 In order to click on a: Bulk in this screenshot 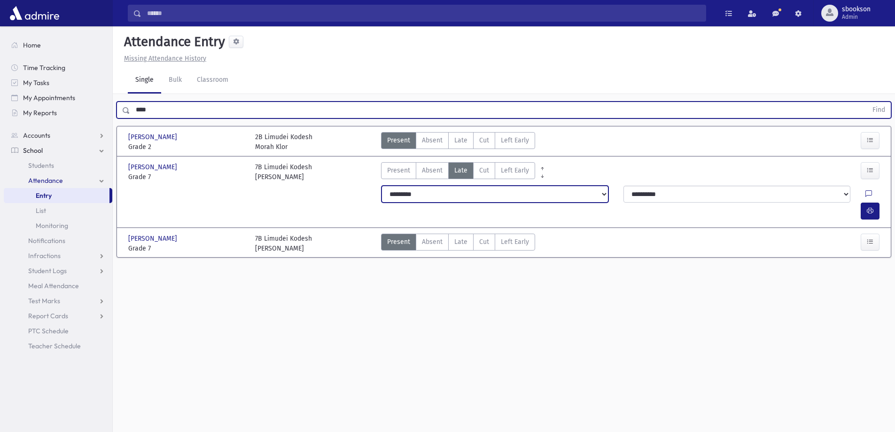, I will do `click(175, 80)`.